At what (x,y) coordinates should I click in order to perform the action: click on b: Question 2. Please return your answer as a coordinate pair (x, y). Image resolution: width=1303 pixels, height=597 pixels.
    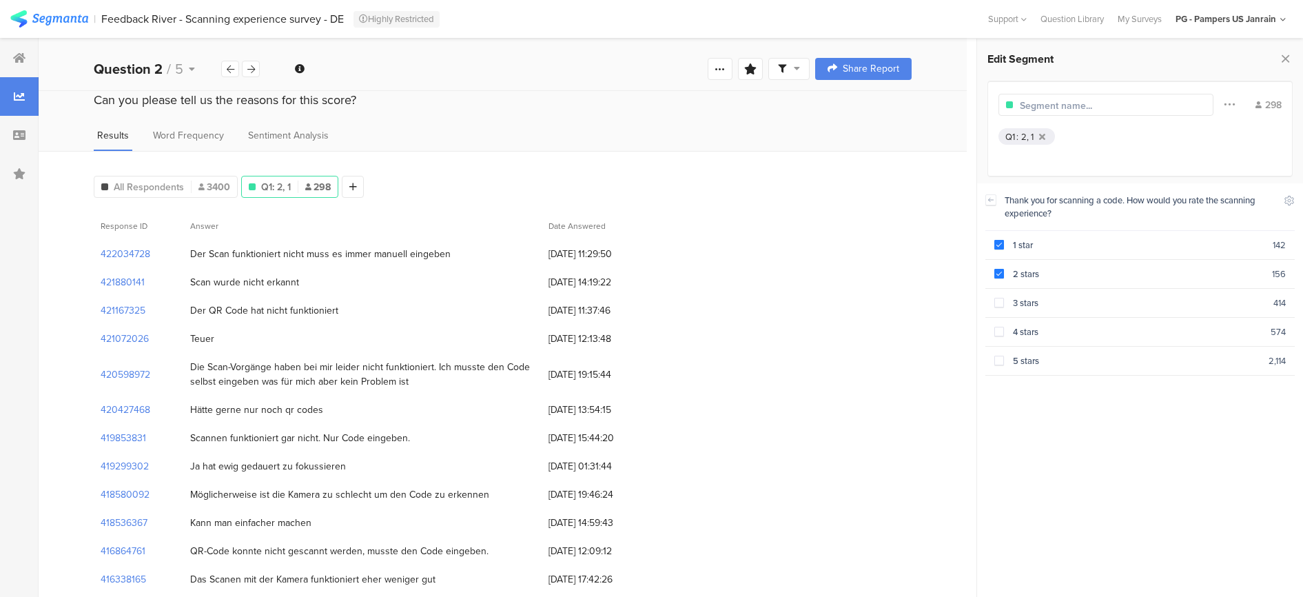
    Looking at the image, I should click on (128, 69).